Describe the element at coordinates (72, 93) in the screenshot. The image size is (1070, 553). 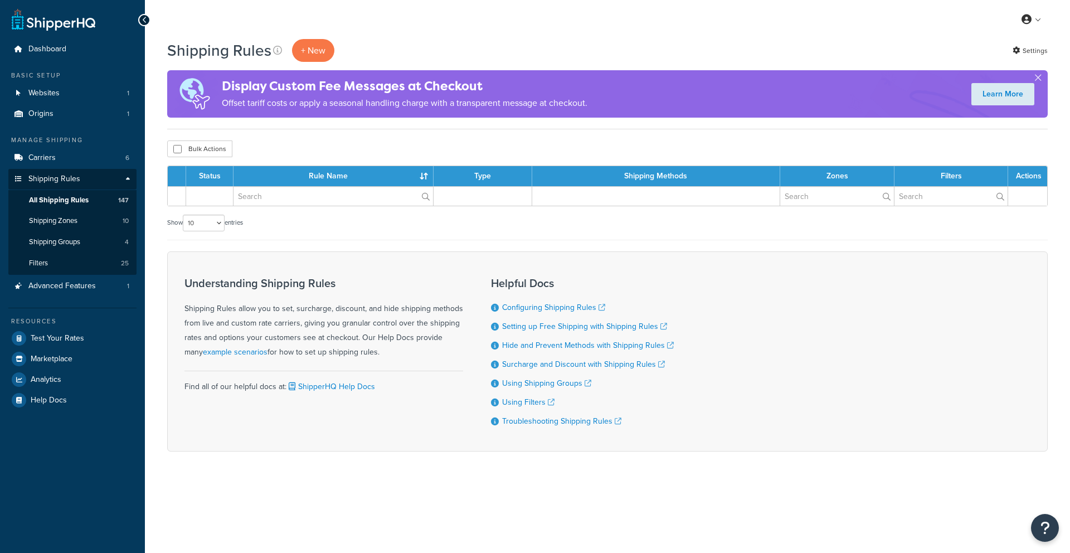
I see `a: Websites 1` at that location.